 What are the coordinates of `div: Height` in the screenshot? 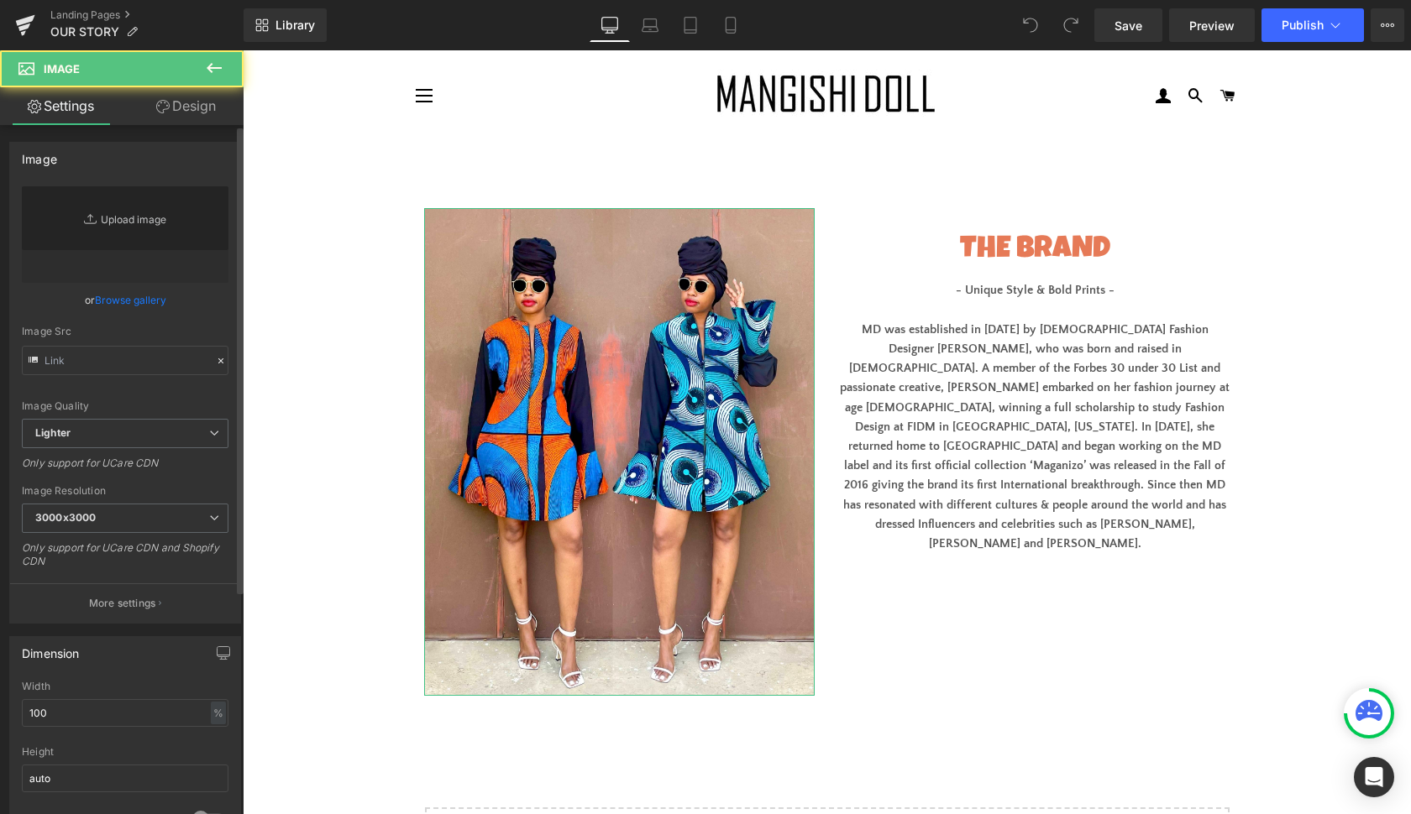 It's located at (125, 752).